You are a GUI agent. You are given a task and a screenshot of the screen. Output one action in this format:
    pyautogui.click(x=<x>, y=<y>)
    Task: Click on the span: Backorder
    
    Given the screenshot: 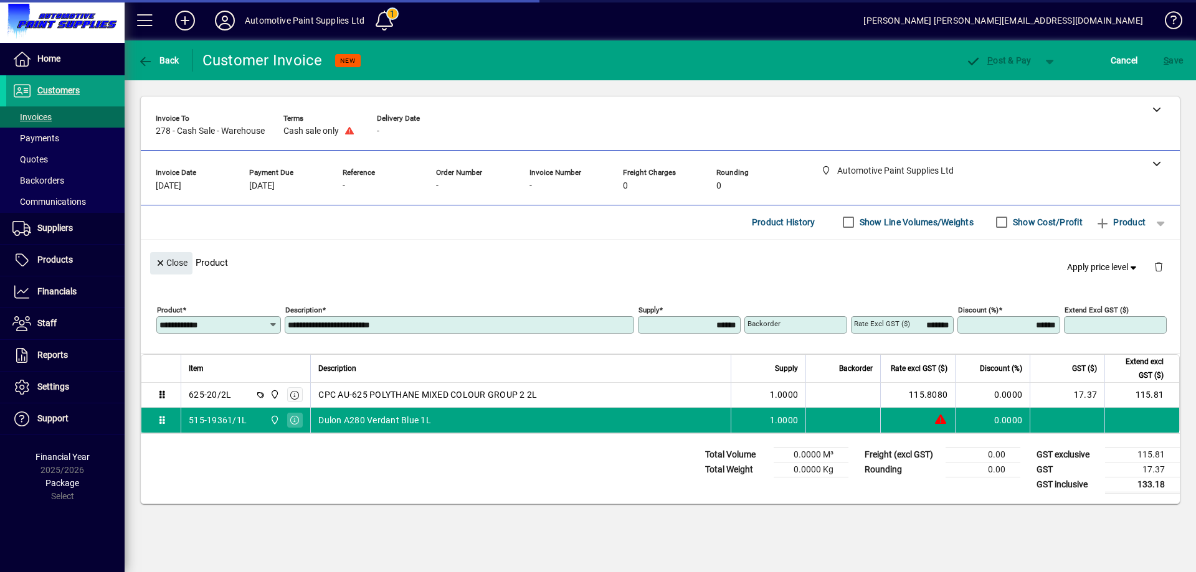 What is the action you would take?
    pyautogui.click(x=856, y=369)
    